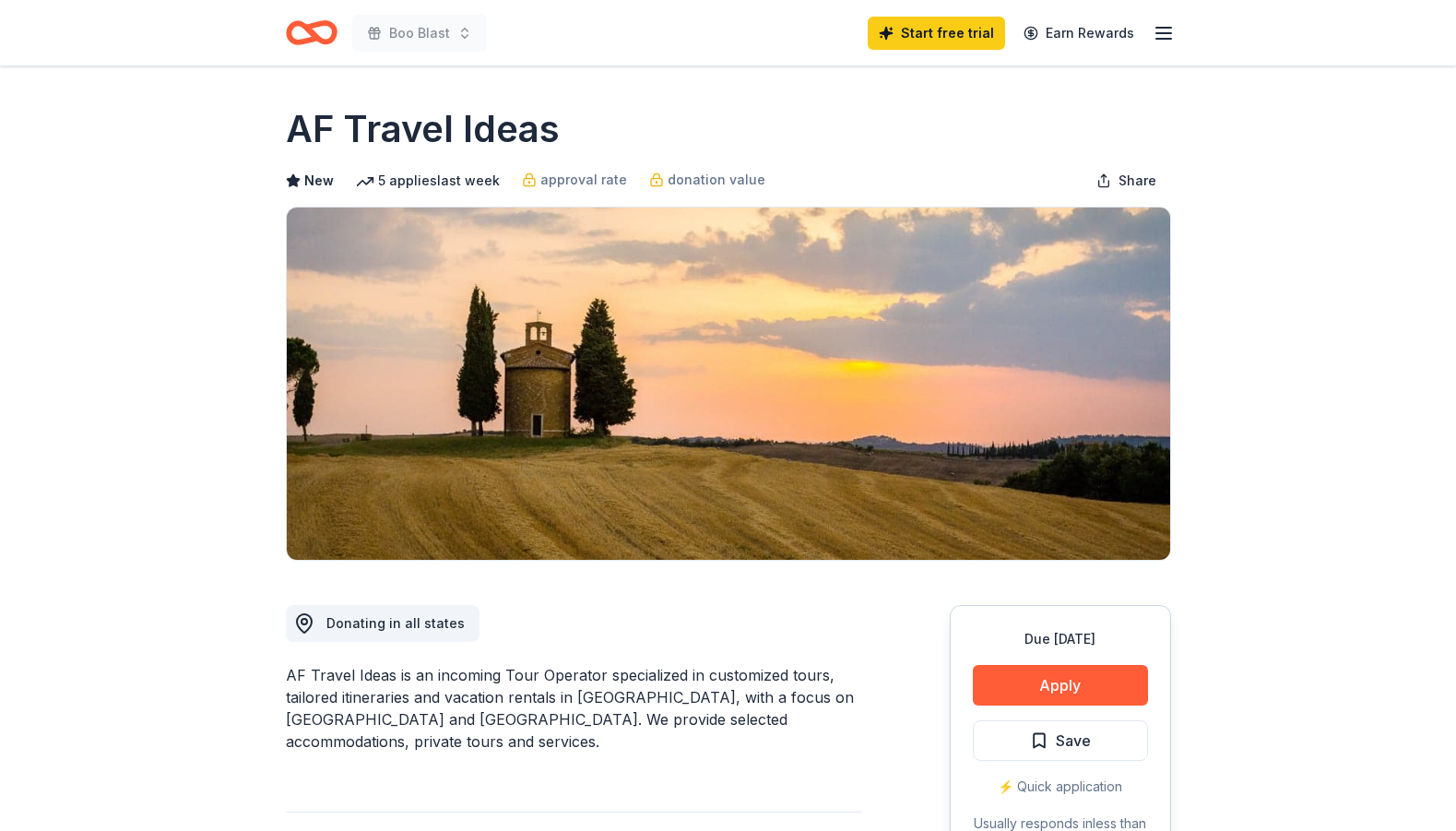 This screenshot has height=831, width=1456. Describe the element at coordinates (396, 622) in the screenshot. I see `span: Donating in all states` at that location.